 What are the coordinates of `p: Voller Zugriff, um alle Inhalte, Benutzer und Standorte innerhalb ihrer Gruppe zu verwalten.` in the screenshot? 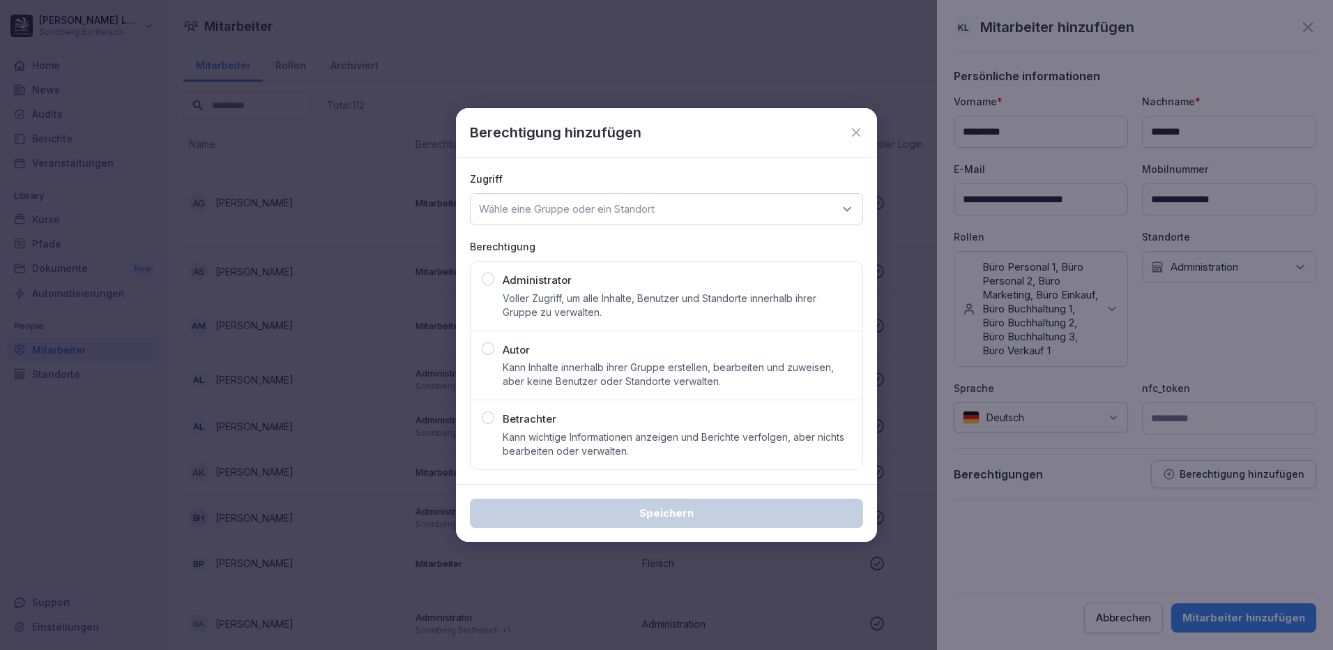 It's located at (677, 305).